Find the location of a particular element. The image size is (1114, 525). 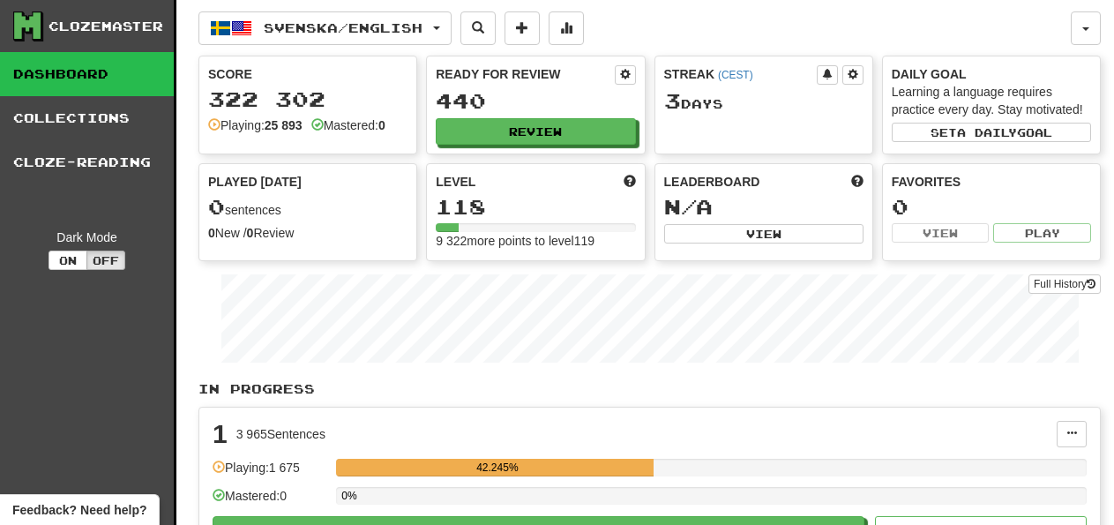

div: New / Review is located at coordinates (308, 233).